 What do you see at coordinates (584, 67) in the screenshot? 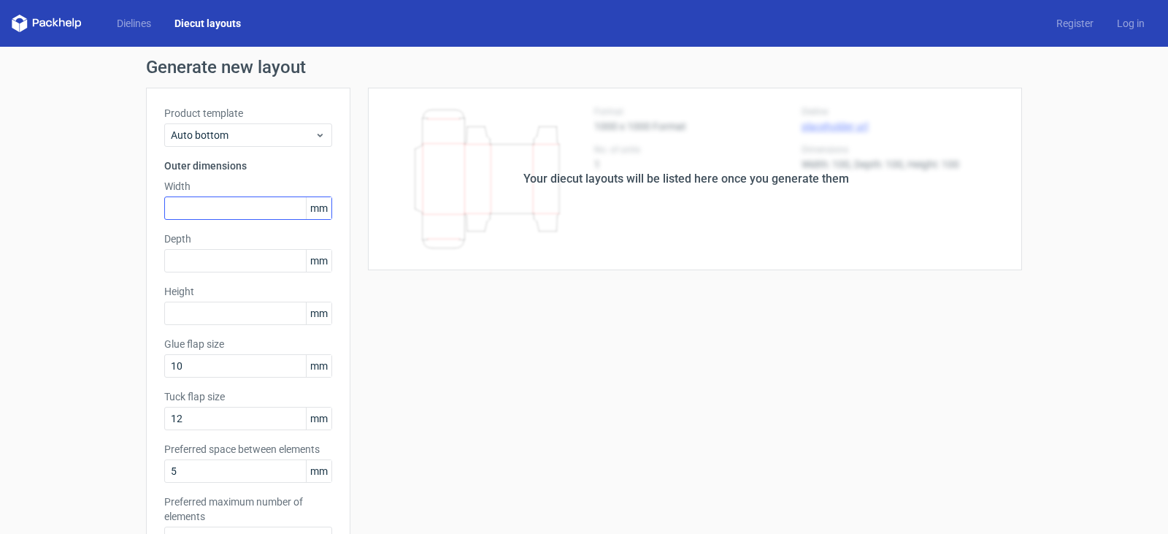
I see `h1: Generate new layout` at bounding box center [584, 67].